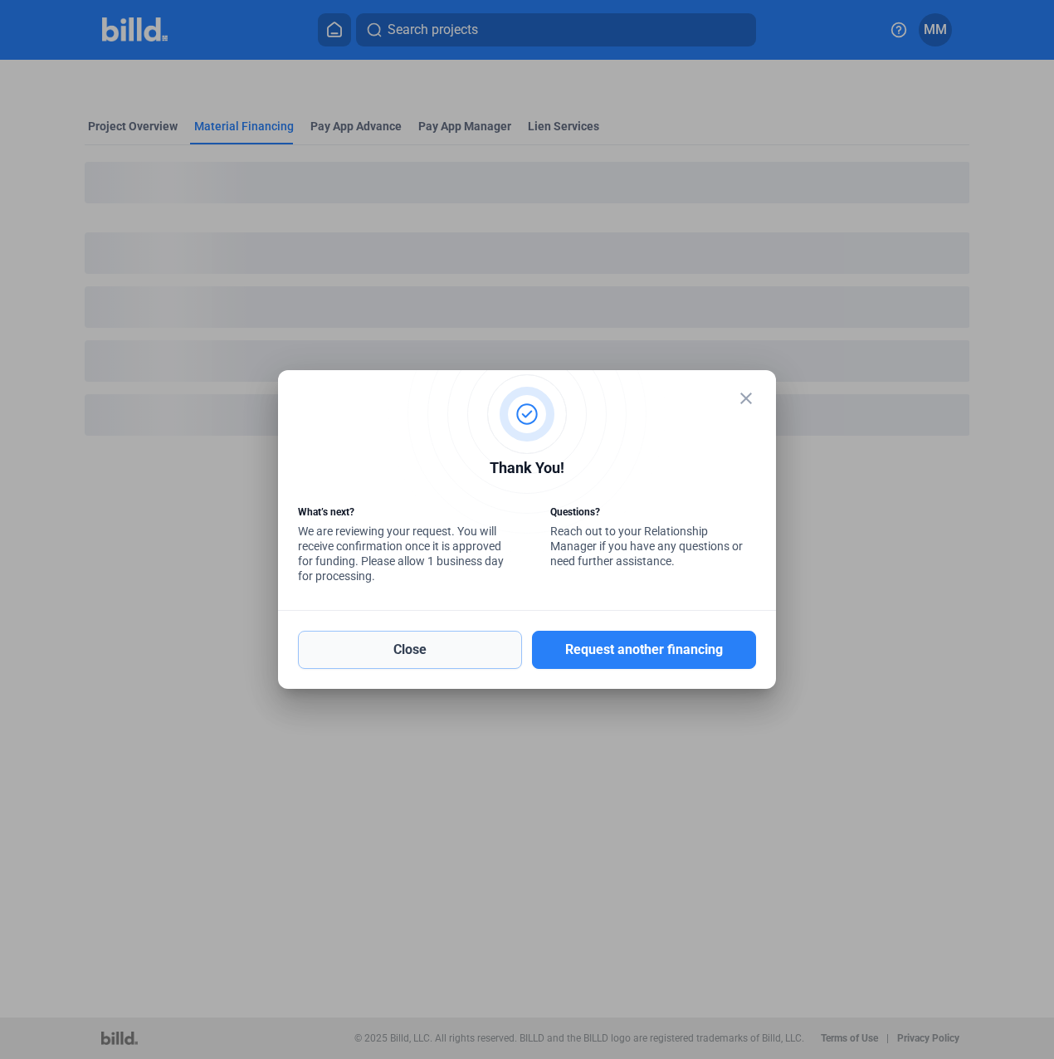  Describe the element at coordinates (653, 514) in the screenshot. I see `div: Questions?` at that location.